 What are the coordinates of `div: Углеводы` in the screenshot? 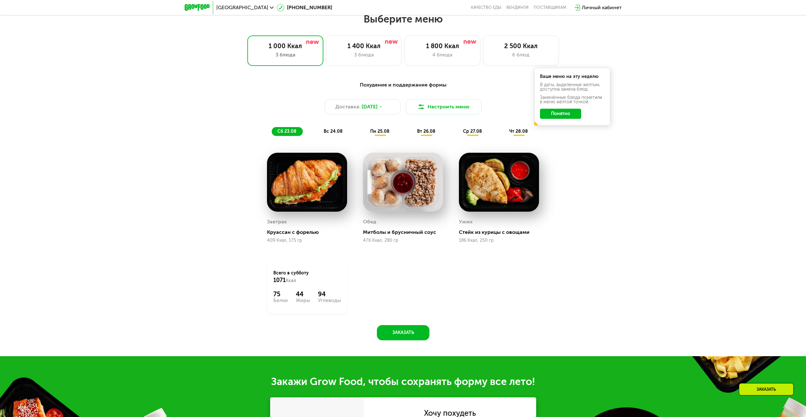 It's located at (330, 300).